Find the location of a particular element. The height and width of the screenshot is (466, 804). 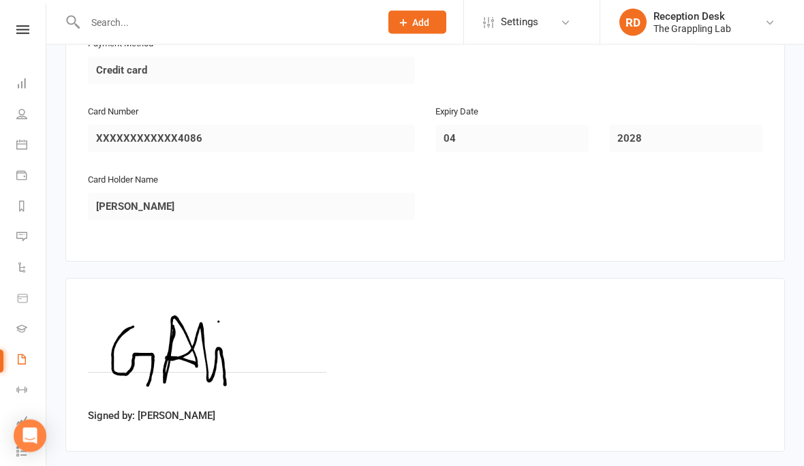

a: Reports is located at coordinates (31, 207).